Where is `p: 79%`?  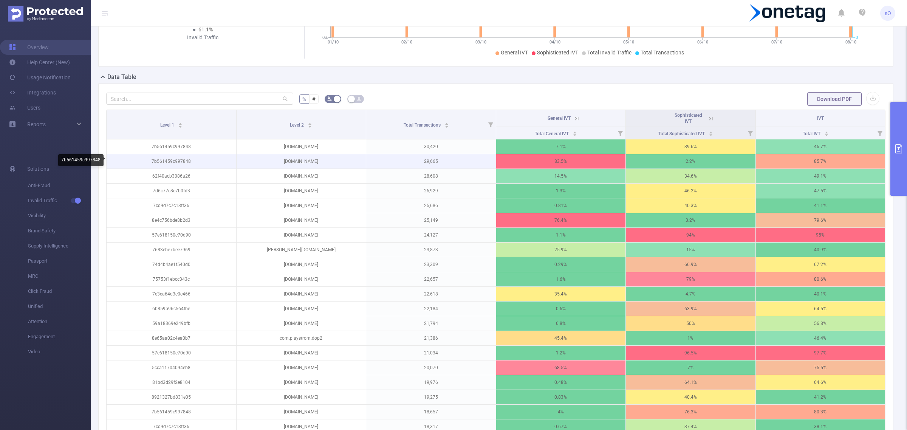
p: 79% is located at coordinates (690, 279).